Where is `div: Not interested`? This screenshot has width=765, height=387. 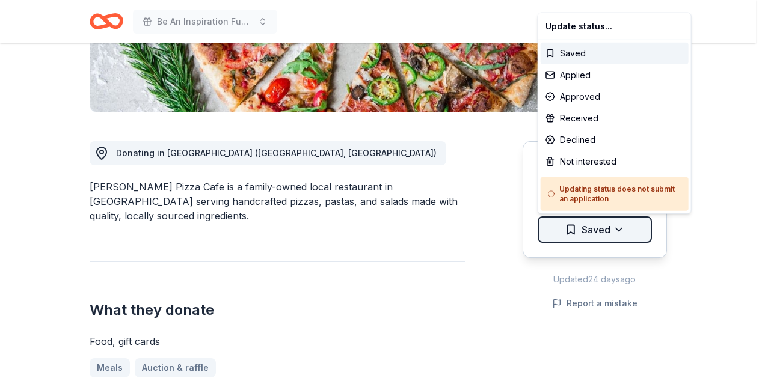
div: Not interested is located at coordinates (615, 162).